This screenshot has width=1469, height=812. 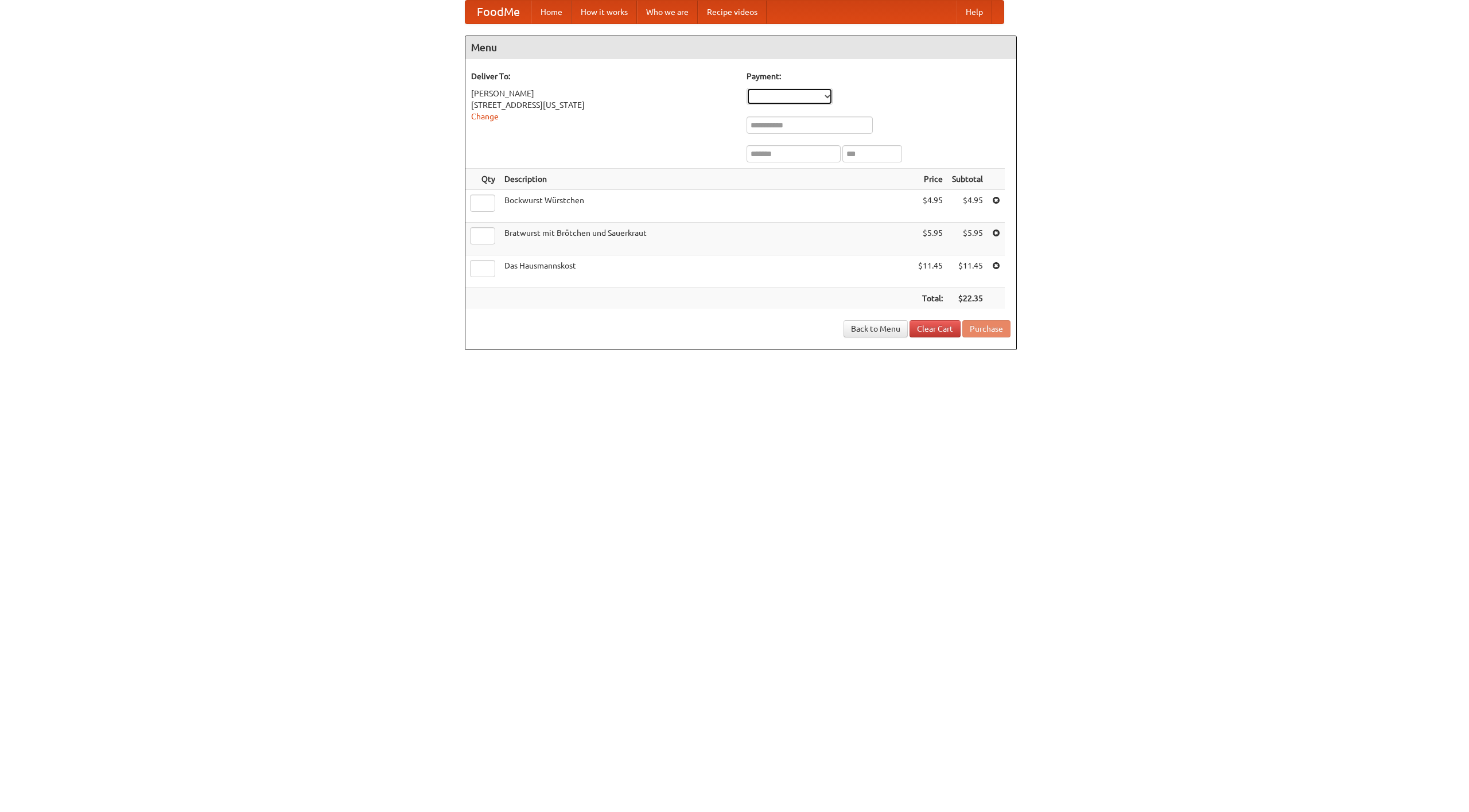 I want to click on h5: Payment:, so click(x=879, y=76).